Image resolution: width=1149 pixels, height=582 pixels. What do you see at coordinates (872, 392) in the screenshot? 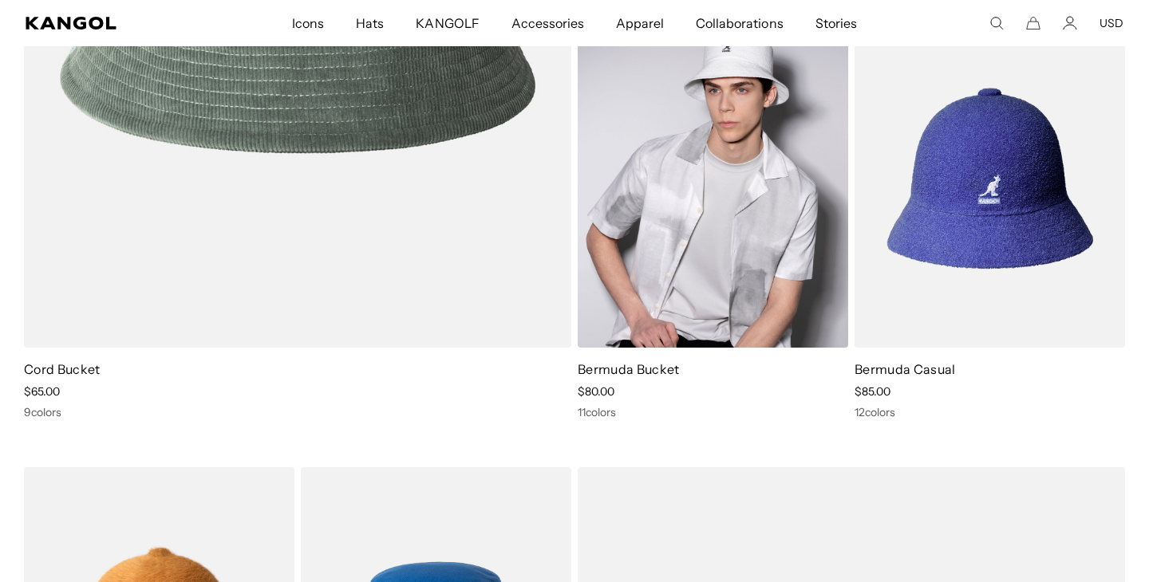
I see `span: $85.00` at bounding box center [872, 392].